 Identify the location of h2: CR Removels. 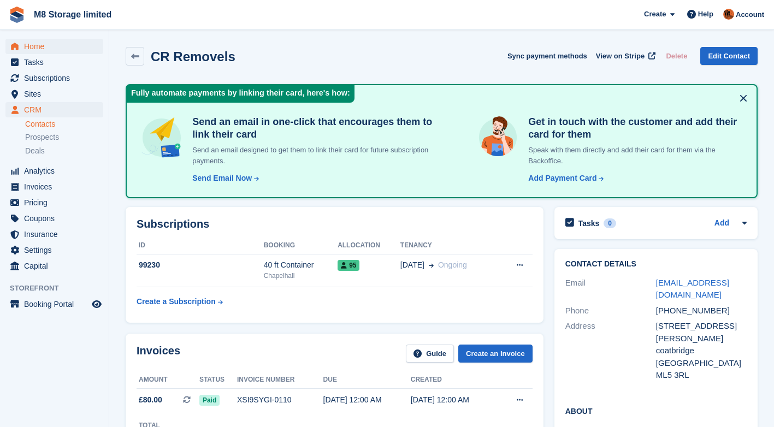
(193, 56).